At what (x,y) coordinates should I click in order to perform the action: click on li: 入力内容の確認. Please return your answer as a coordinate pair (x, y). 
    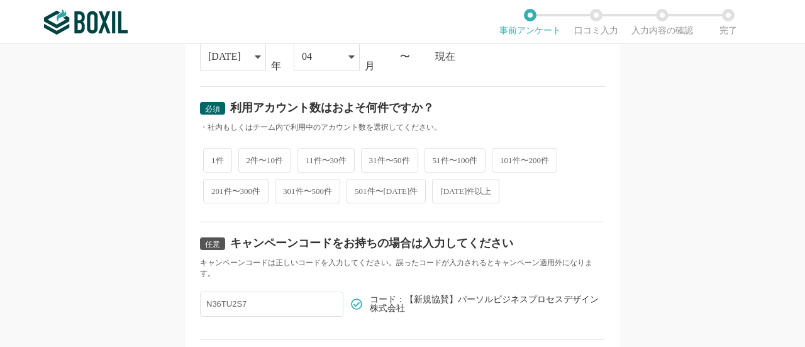
    Looking at the image, I should click on (662, 22).